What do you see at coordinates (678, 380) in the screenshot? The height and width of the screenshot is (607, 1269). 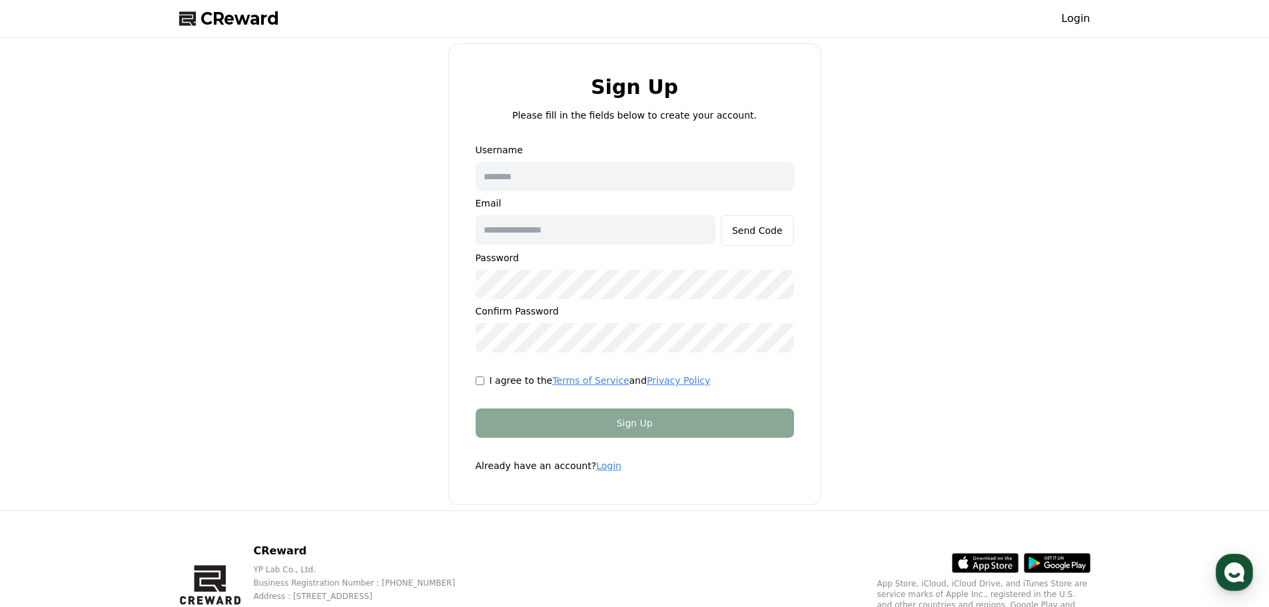 I see `a: Privacy Policy` at bounding box center [678, 380].